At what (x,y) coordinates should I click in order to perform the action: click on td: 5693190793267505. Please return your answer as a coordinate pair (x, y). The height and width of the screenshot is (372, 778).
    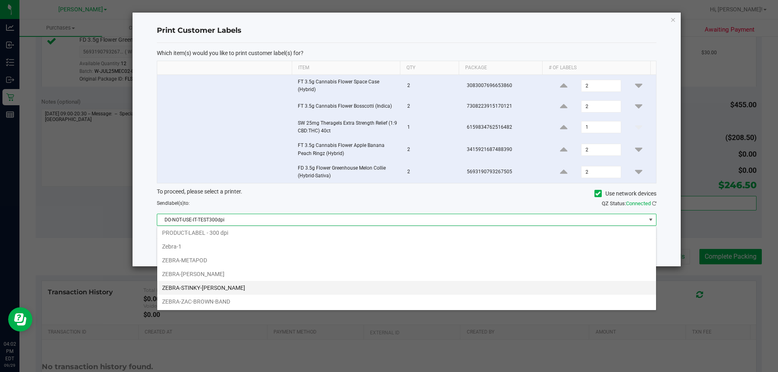
    Looking at the image, I should click on (504, 172).